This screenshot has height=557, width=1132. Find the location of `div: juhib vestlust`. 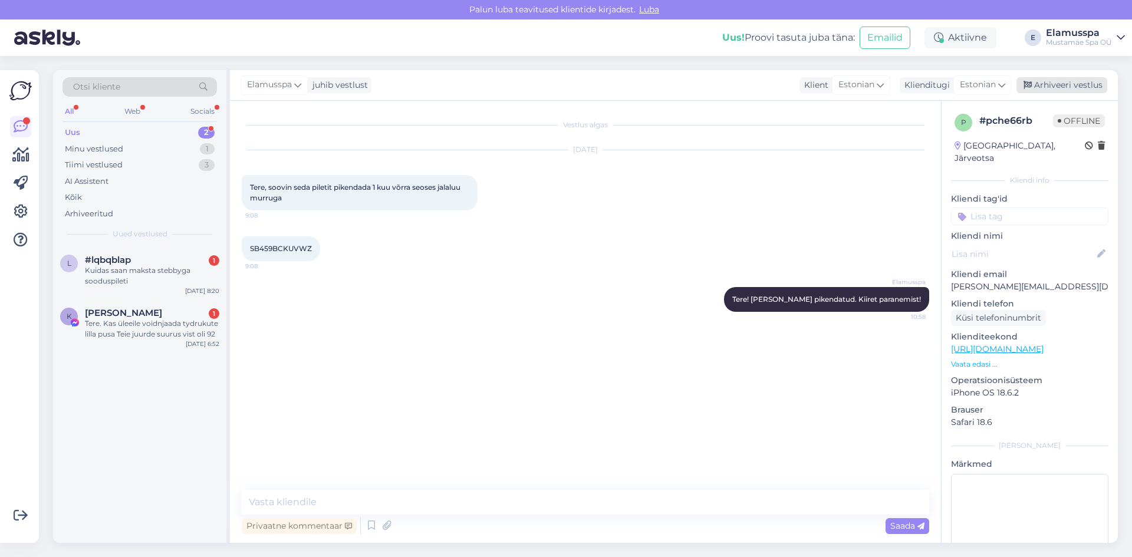

div: juhib vestlust is located at coordinates (338, 85).